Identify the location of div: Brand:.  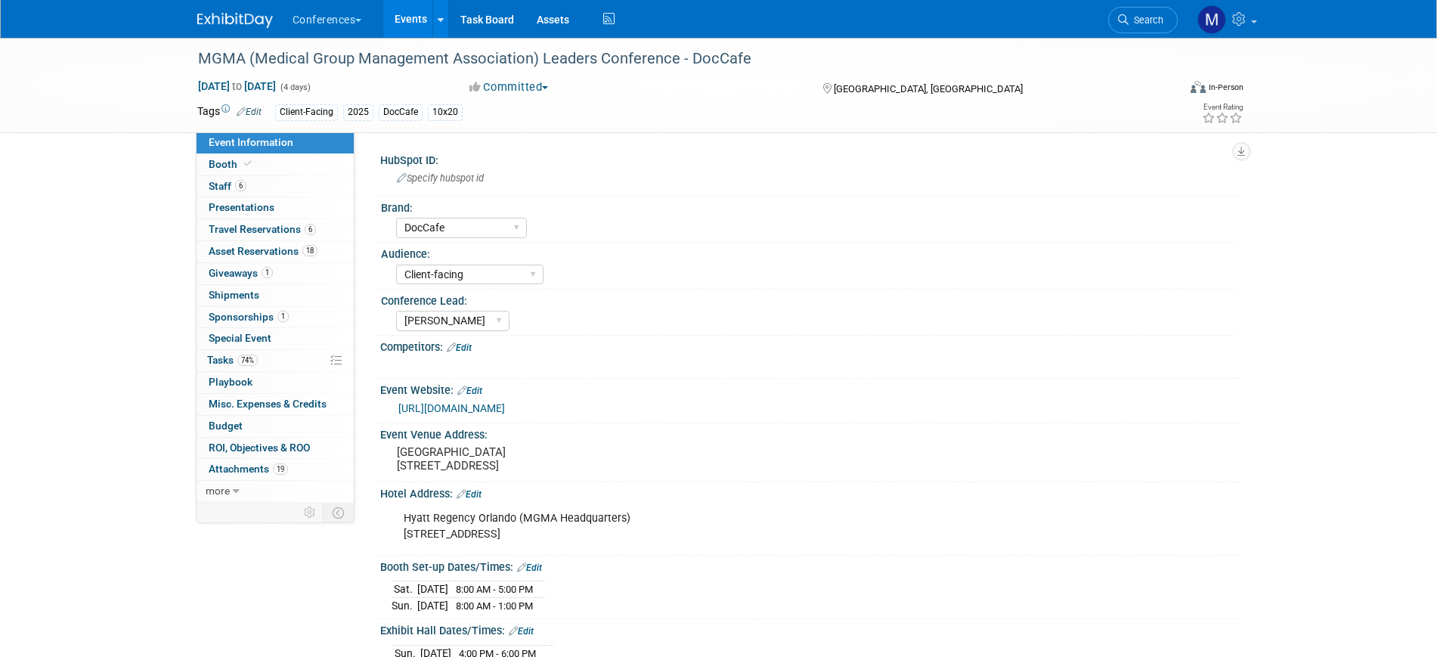
(807, 206).